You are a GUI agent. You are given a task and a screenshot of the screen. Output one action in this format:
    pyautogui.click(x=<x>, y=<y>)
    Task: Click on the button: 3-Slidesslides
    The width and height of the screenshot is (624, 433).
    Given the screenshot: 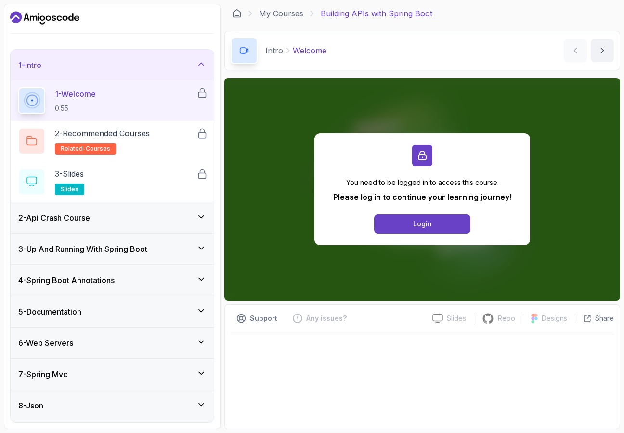 What is the action you would take?
    pyautogui.click(x=112, y=182)
    